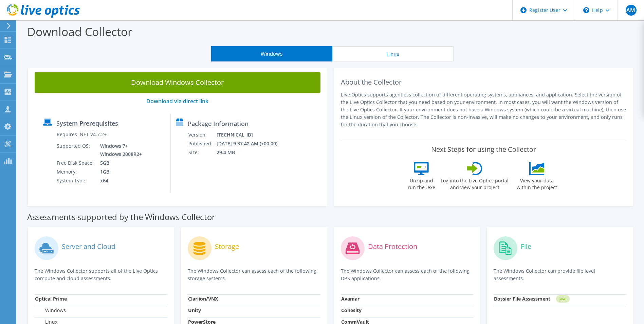 This screenshot has height=324, width=644. What do you see at coordinates (121, 217) in the screenshot?
I see `label: Assessments supported by the Windows Collector` at bounding box center [121, 217].